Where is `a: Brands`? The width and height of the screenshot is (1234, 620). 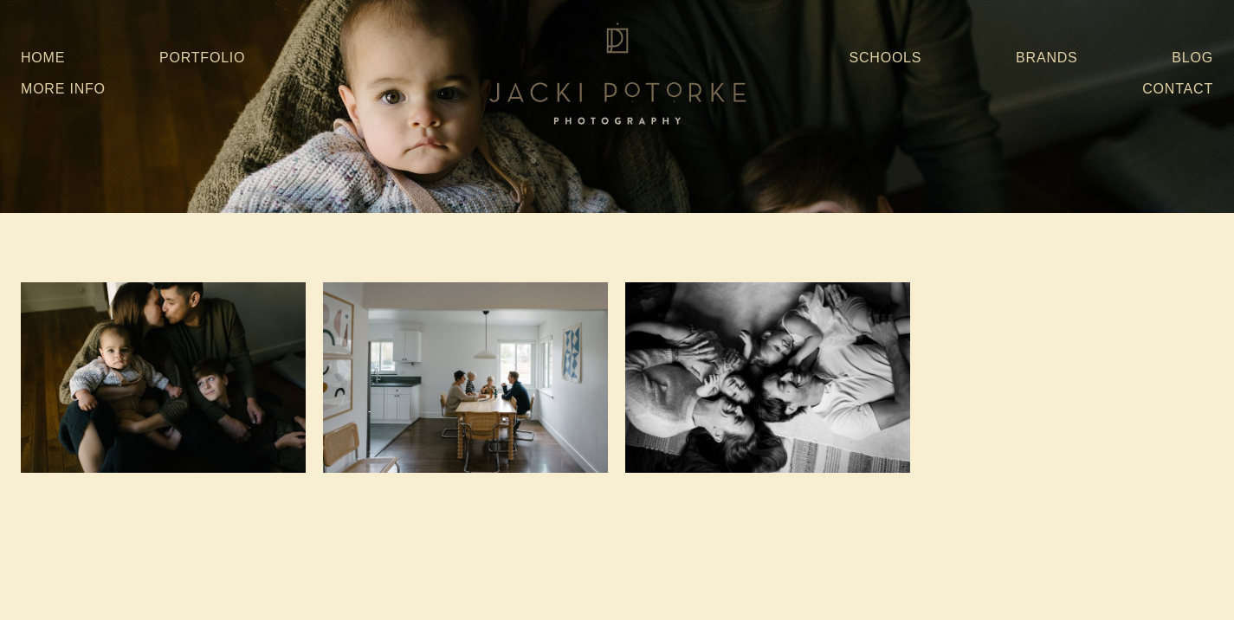 a: Brands is located at coordinates (1046, 58).